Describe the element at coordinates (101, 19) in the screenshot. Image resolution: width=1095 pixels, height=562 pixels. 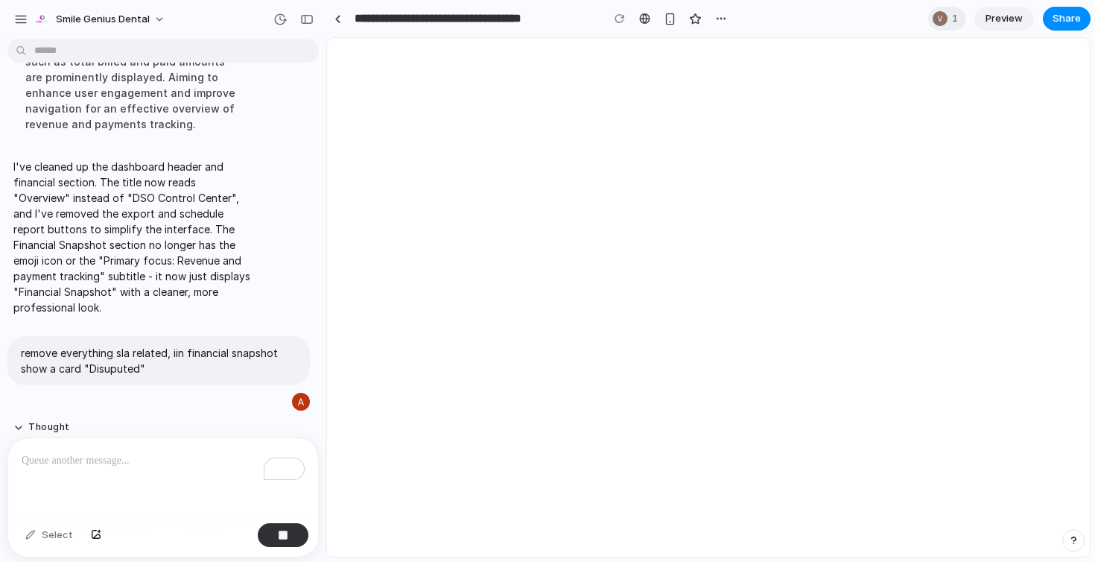
I see `button: Smile Genius Dental` at that location.